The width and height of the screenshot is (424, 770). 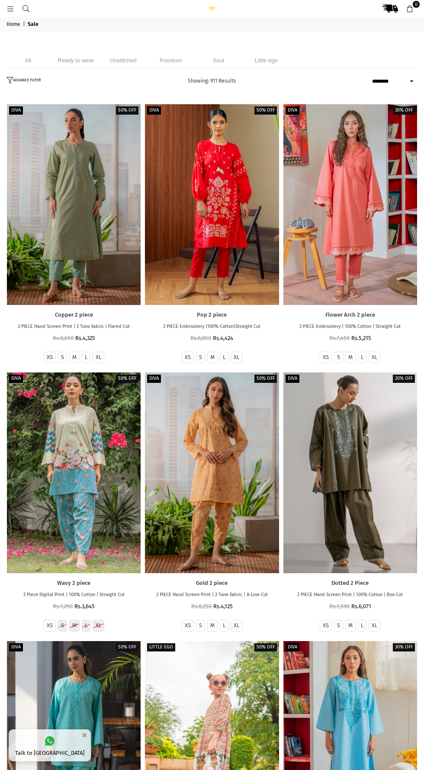 I want to click on span: Sale, so click(x=34, y=25).